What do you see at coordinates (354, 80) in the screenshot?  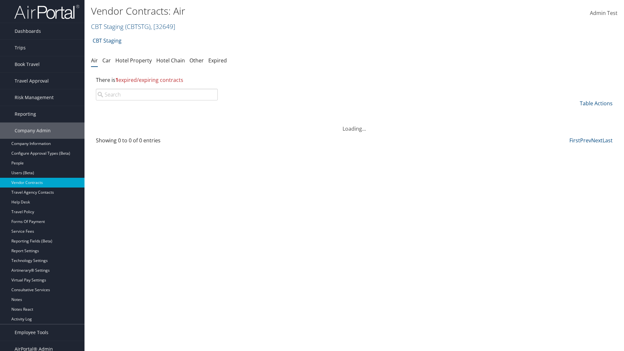 I see `div: There is` at bounding box center [354, 80].